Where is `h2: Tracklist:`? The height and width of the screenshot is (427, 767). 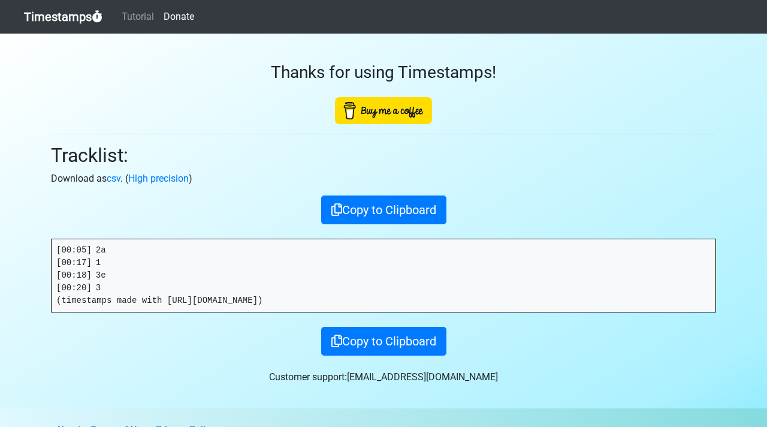
h2: Tracklist: is located at coordinates (383, 155).